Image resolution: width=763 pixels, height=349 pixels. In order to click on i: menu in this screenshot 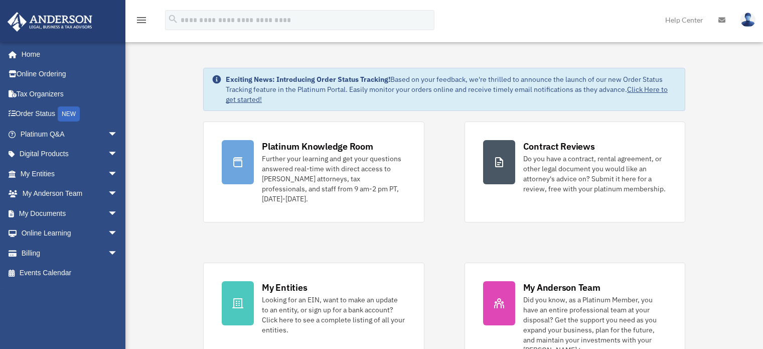, I will do `click(141, 20)`.